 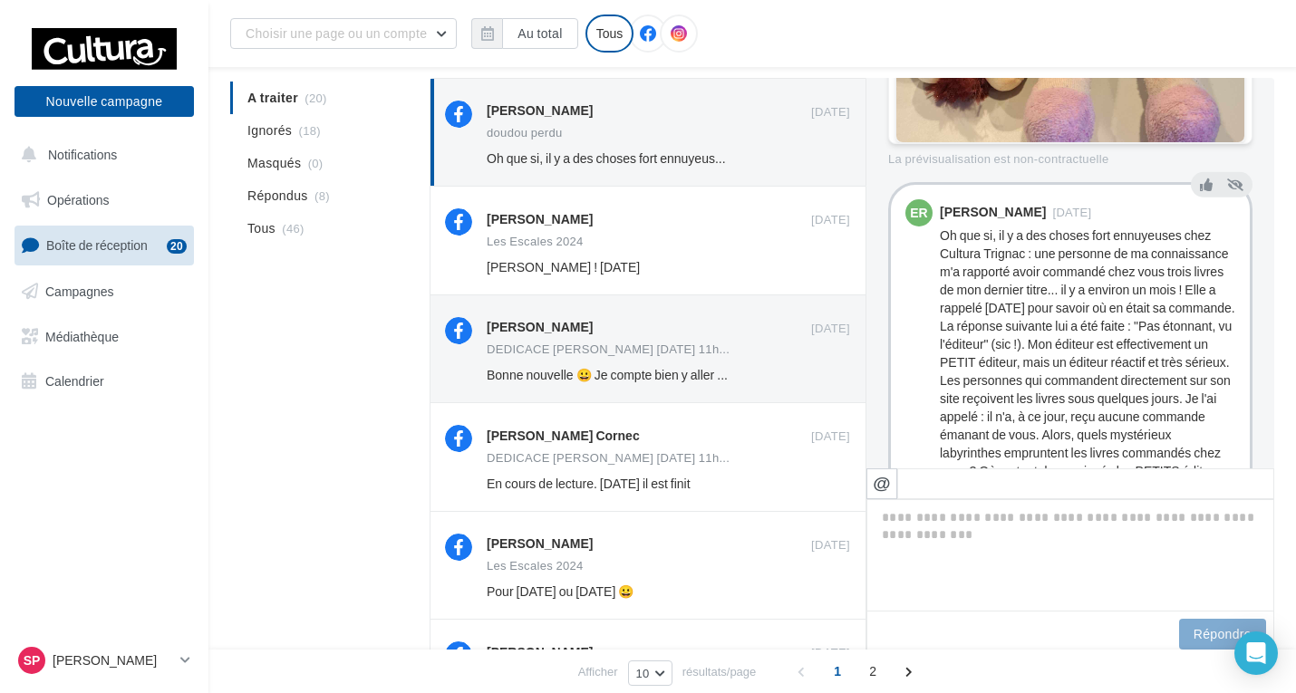 I want to click on button: Nouvelle campagne, so click(x=104, y=102).